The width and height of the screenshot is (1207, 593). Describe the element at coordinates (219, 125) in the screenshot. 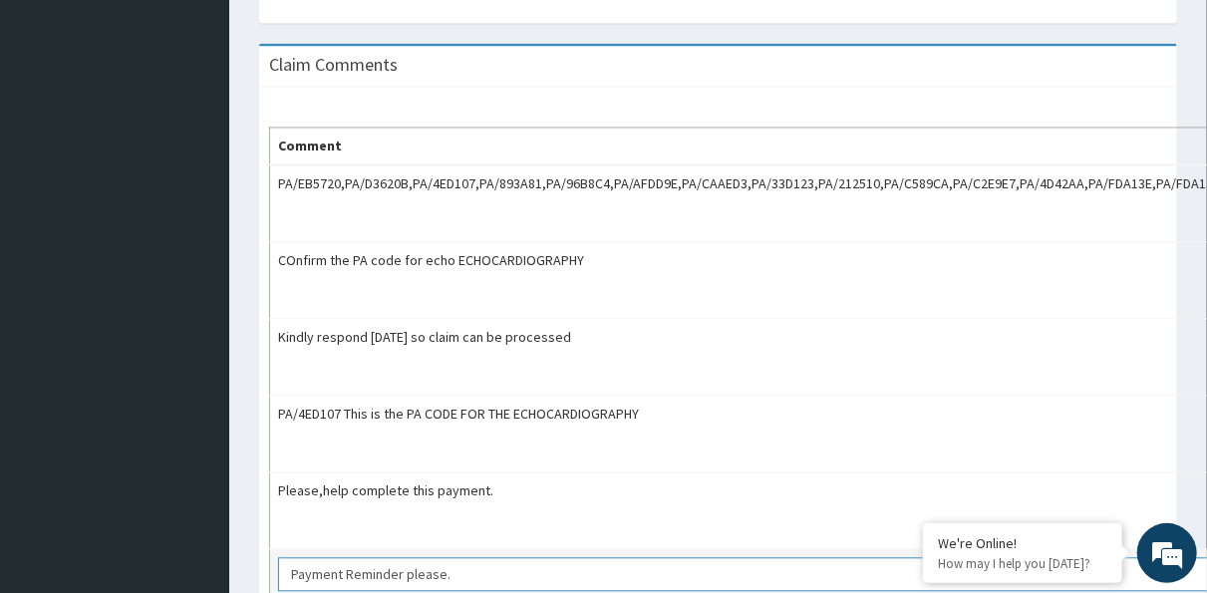

I see `div: Chat with us now` at that location.